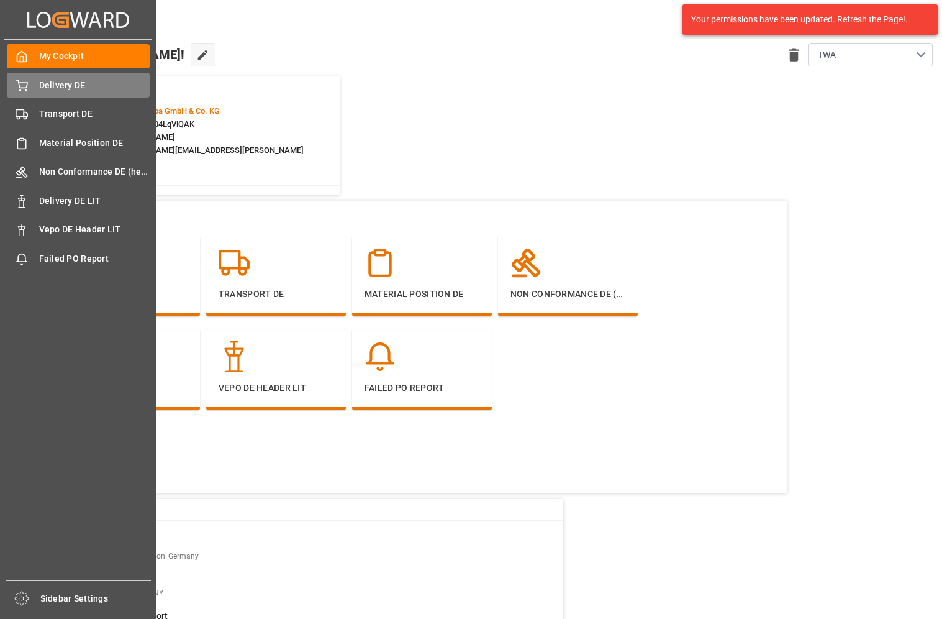 This screenshot has width=942, height=619. Describe the element at coordinates (871, 55) in the screenshot. I see `button: open menu` at that location.